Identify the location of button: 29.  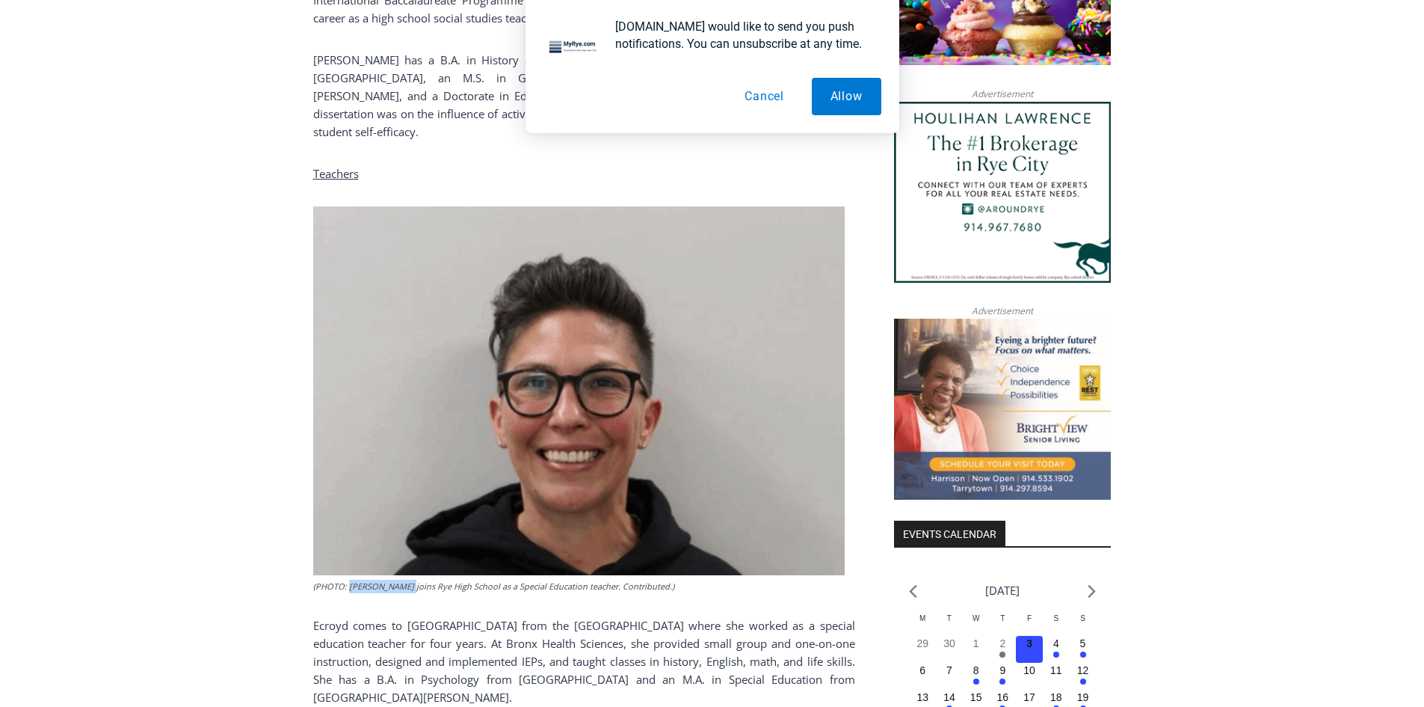
(923, 649).